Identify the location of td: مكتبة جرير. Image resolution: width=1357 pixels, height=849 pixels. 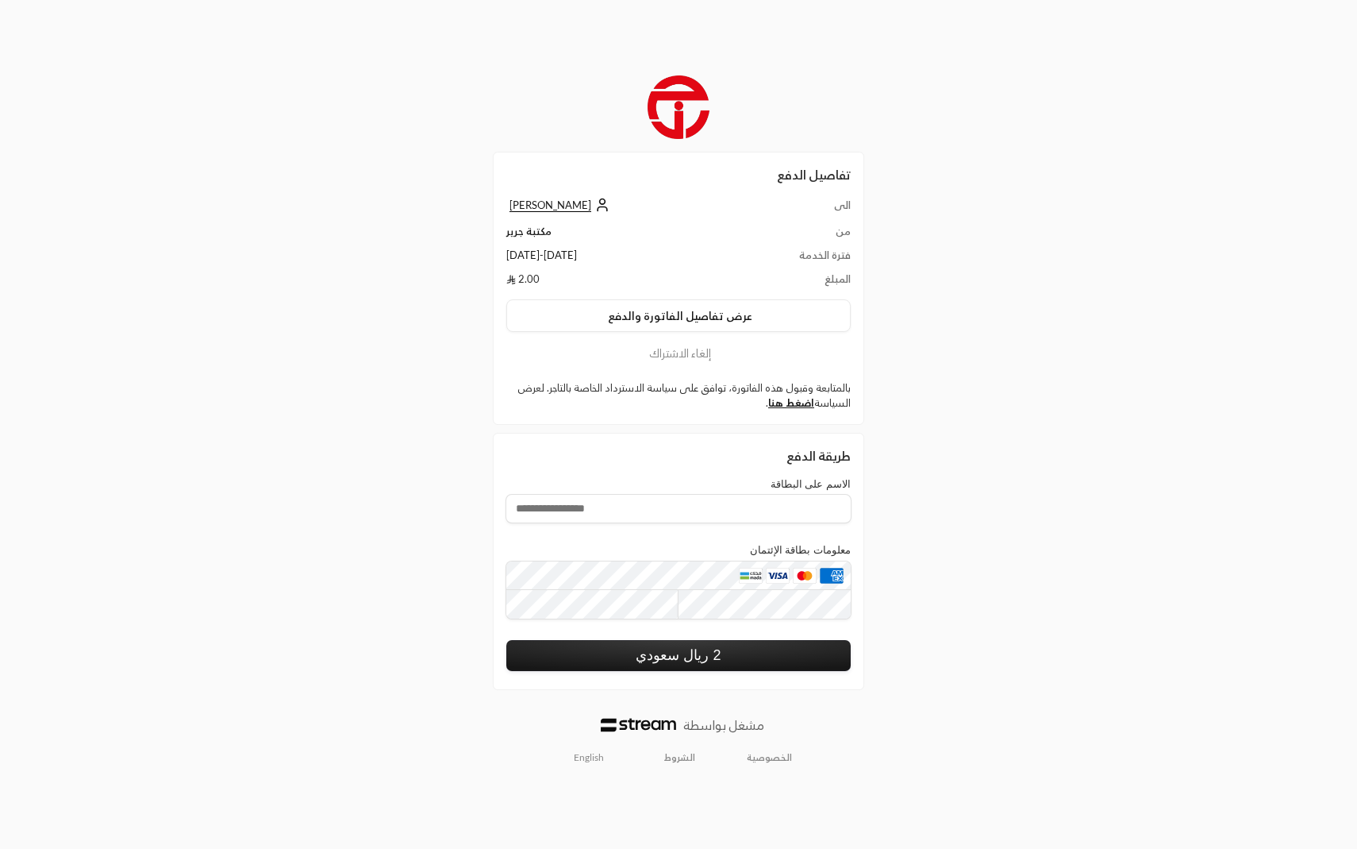
(622, 235).